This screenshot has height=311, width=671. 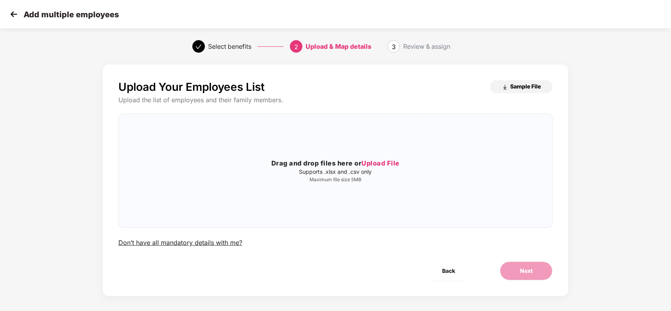 I want to click on button: Back, so click(x=448, y=271).